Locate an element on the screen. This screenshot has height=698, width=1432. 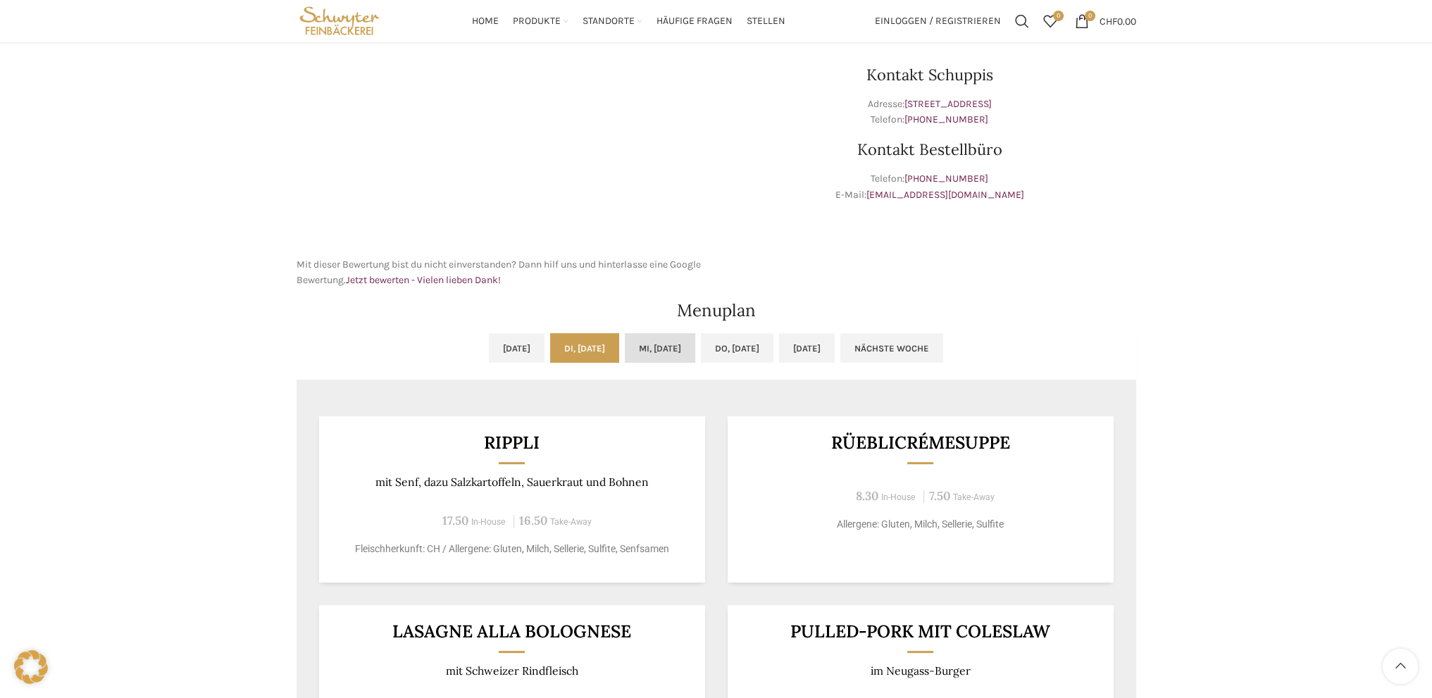
span: 17.50 is located at coordinates (455, 521).